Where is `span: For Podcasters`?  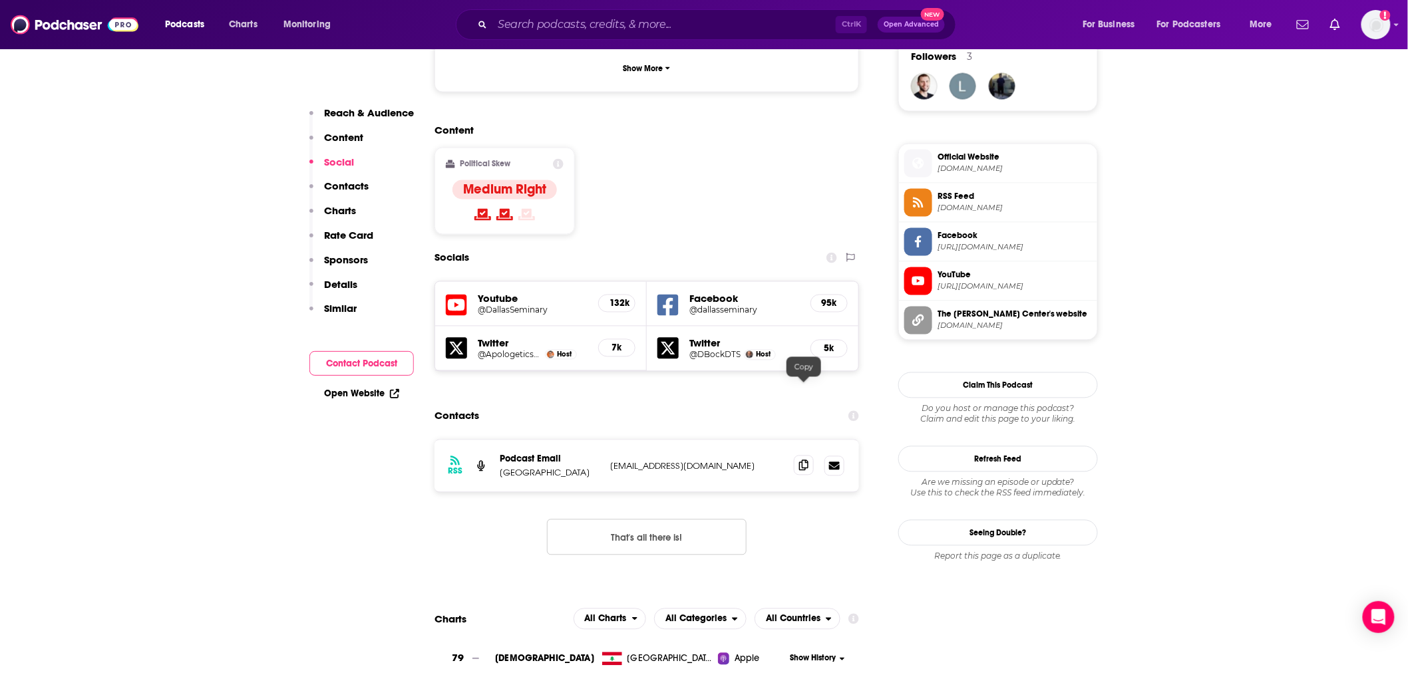 span: For Podcasters is located at coordinates (1189, 25).